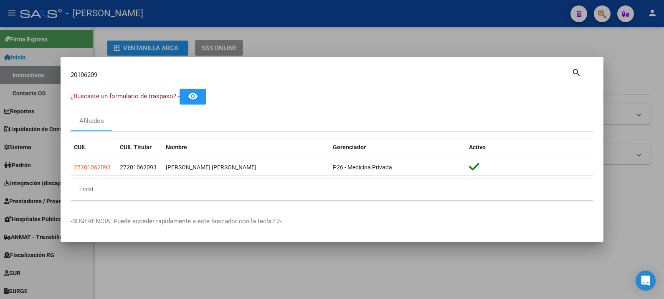 Image resolution: width=664 pixels, height=299 pixels. What do you see at coordinates (363, 167) in the screenshot?
I see `span: P26 - Medicina Privada` at bounding box center [363, 167].